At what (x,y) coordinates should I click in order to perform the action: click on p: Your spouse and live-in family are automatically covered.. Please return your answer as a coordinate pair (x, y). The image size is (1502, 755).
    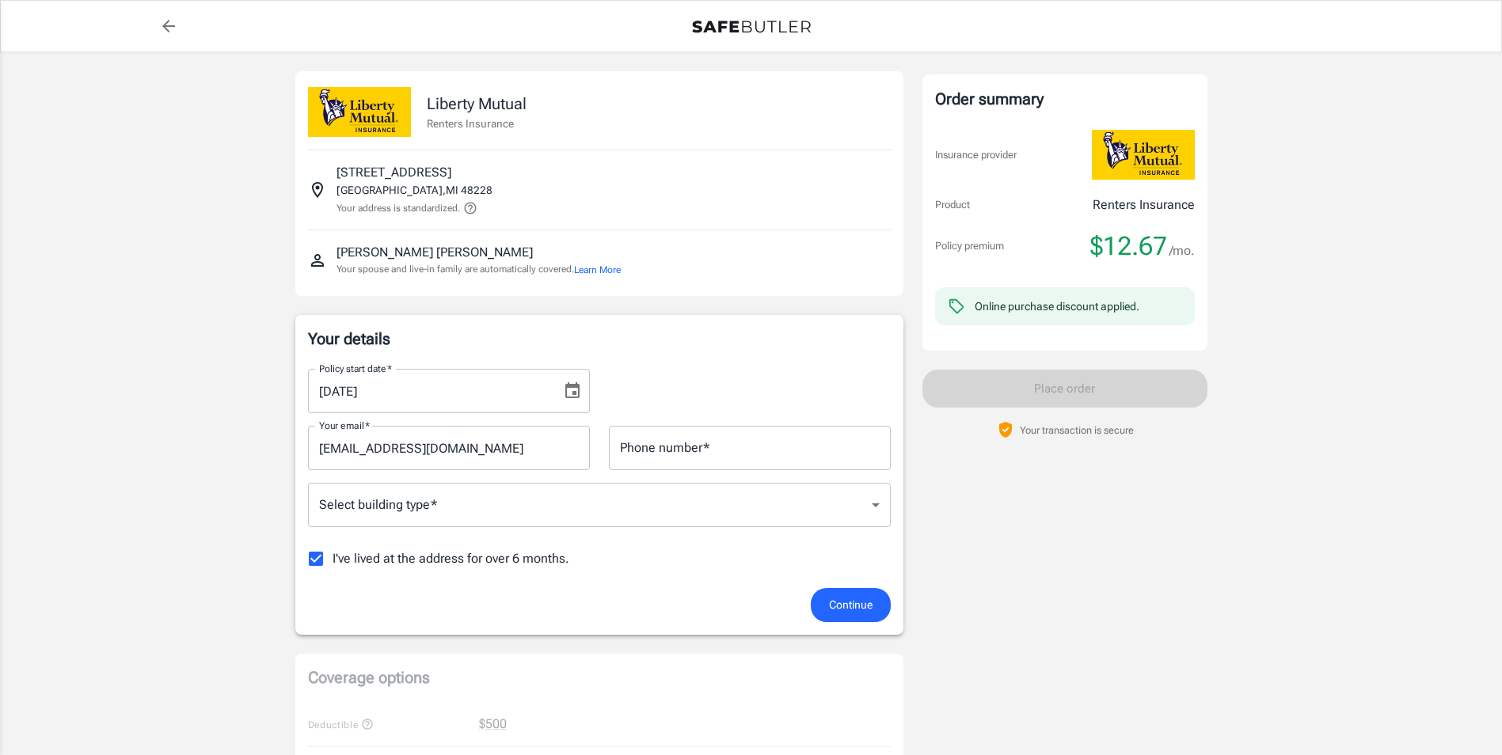
    Looking at the image, I should click on (478, 269).